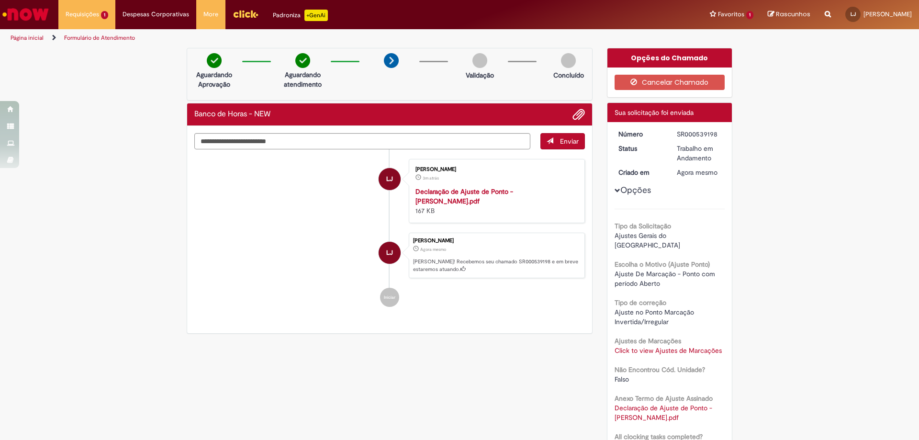  What do you see at coordinates (303, 79) in the screenshot?
I see `p: Aguardando atendimento` at bounding box center [303, 79].